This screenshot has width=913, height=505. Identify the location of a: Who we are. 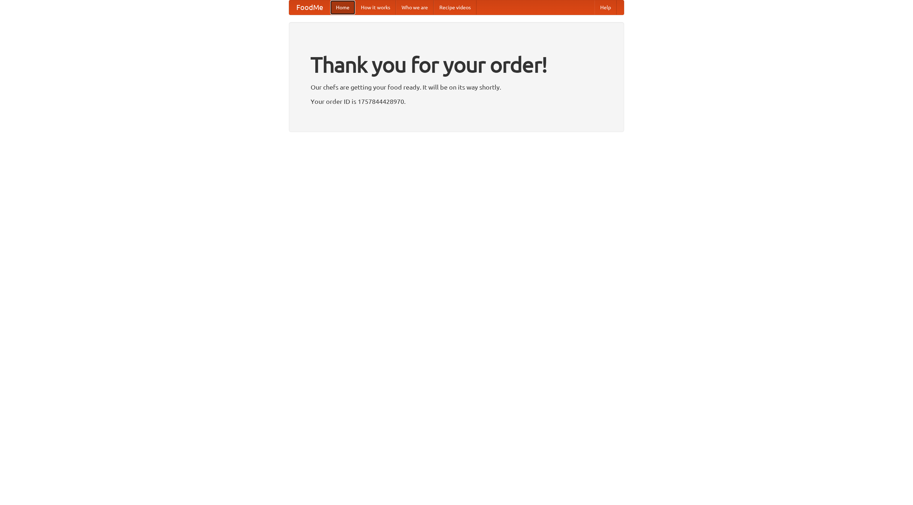
(415, 7).